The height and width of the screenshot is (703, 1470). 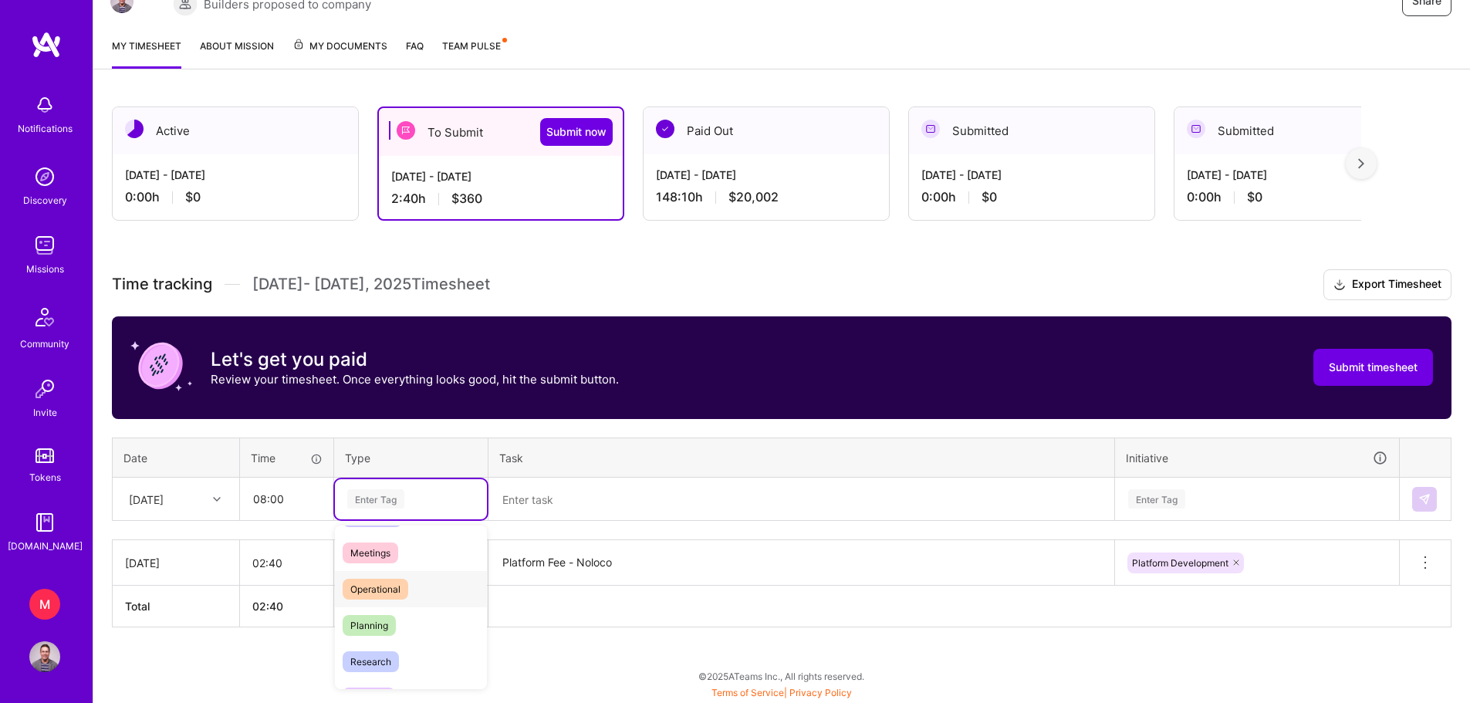 What do you see at coordinates (1361, 164) in the screenshot?
I see `img: right` at bounding box center [1361, 164].